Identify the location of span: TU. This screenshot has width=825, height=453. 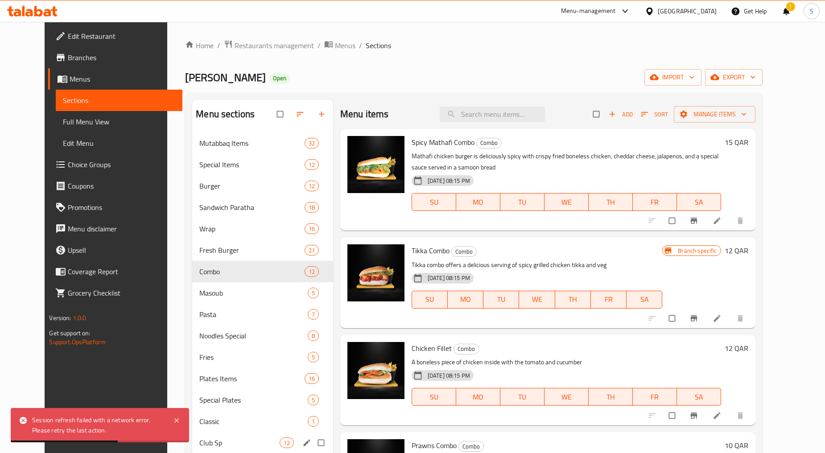
(501, 299).